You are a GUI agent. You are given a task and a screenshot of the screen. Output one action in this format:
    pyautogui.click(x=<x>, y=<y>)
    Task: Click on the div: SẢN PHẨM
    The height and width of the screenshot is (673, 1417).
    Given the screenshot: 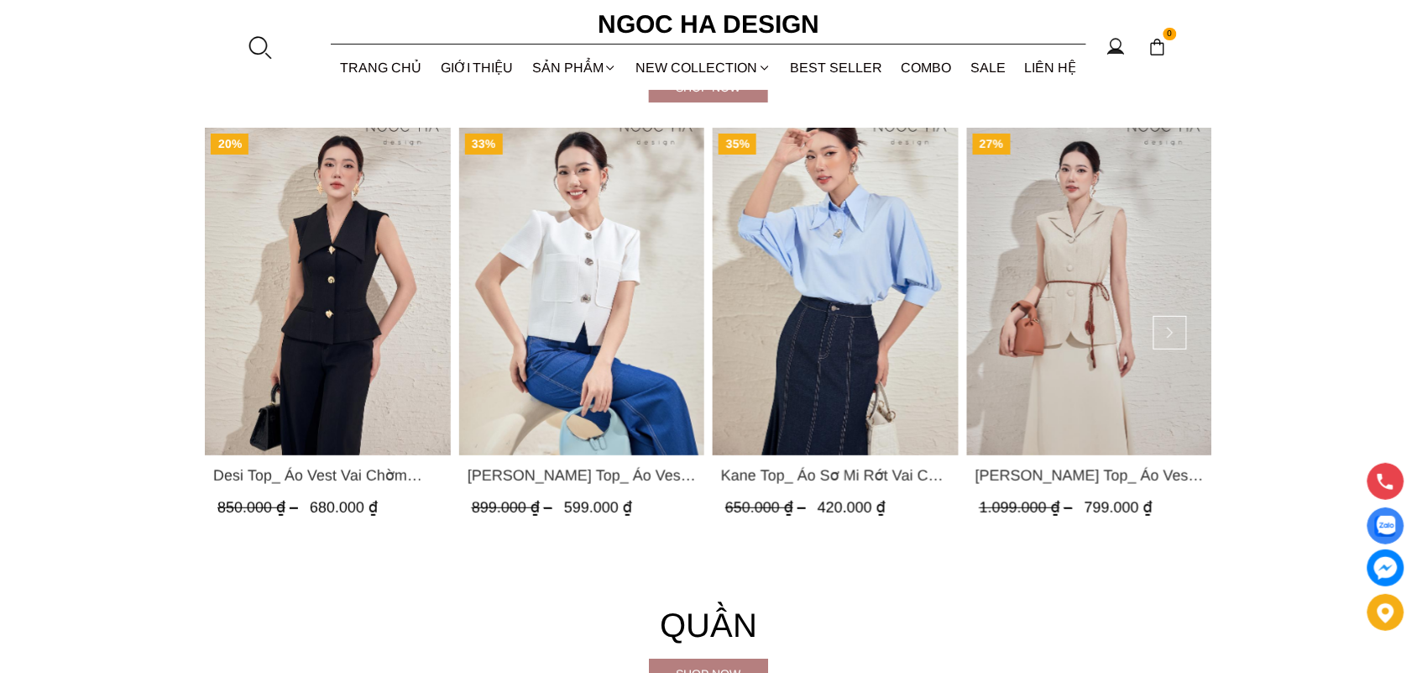 What is the action you would take?
    pyautogui.click(x=575, y=67)
    